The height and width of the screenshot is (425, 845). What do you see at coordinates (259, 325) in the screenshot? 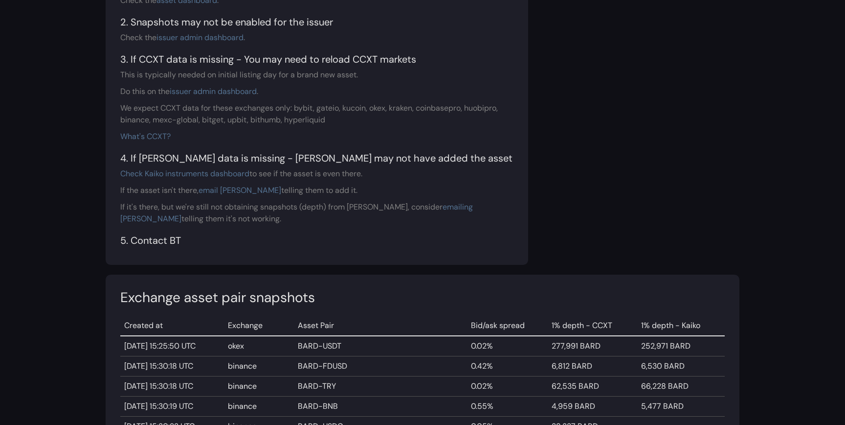
I see `td: Exchange` at bounding box center [259, 325].